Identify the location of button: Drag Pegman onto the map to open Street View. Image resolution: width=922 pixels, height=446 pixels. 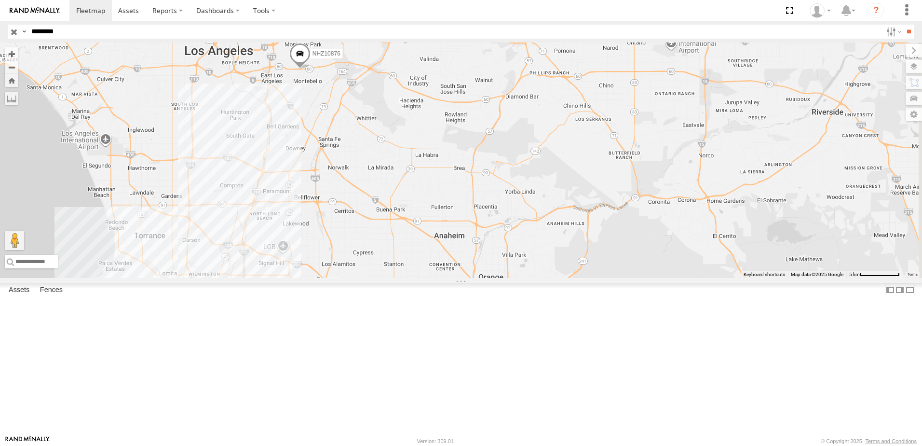
(14, 240).